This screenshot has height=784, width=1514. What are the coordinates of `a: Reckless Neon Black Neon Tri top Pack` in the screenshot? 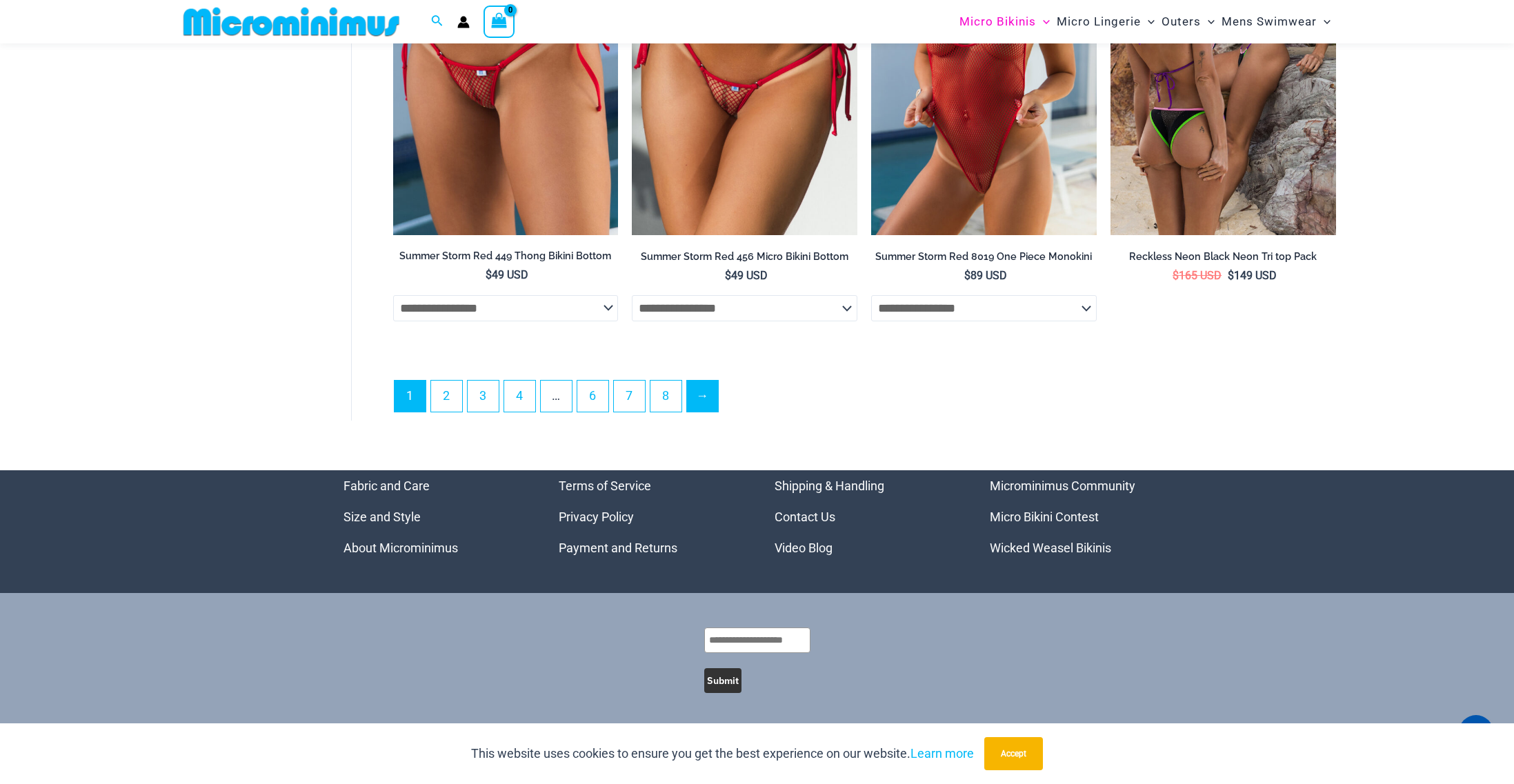 It's located at (1223, 259).